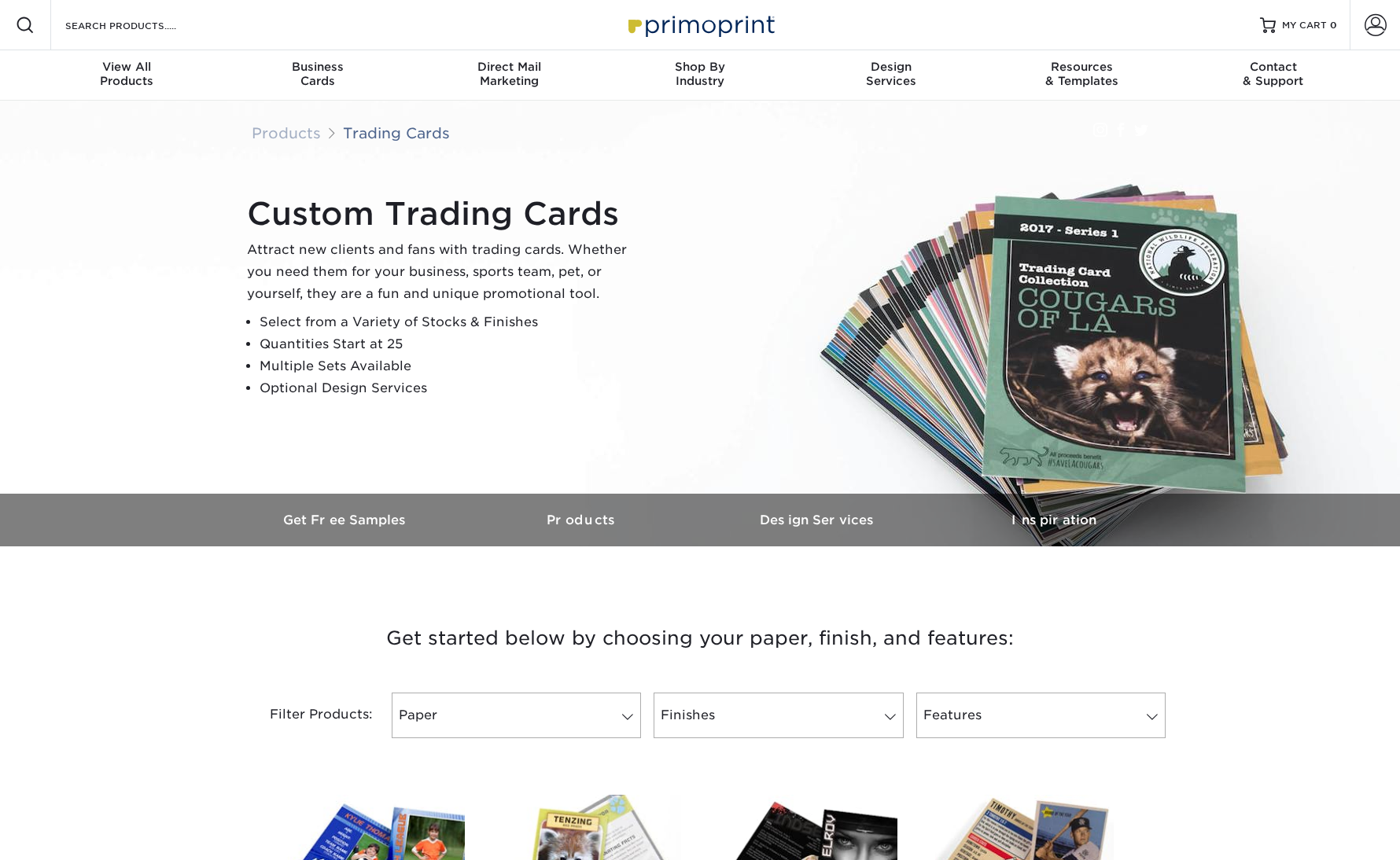 The height and width of the screenshot is (860, 1400). I want to click on p: Attract new clients and fans with trading cards. Whether you need them for your business, sports ..., so click(443, 272).